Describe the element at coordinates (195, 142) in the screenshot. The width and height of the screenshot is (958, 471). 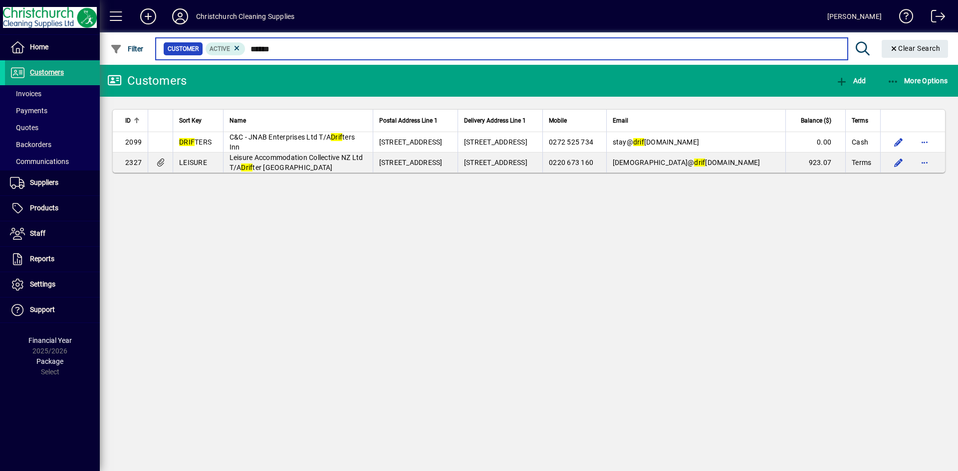
I see `span: TERS` at that location.